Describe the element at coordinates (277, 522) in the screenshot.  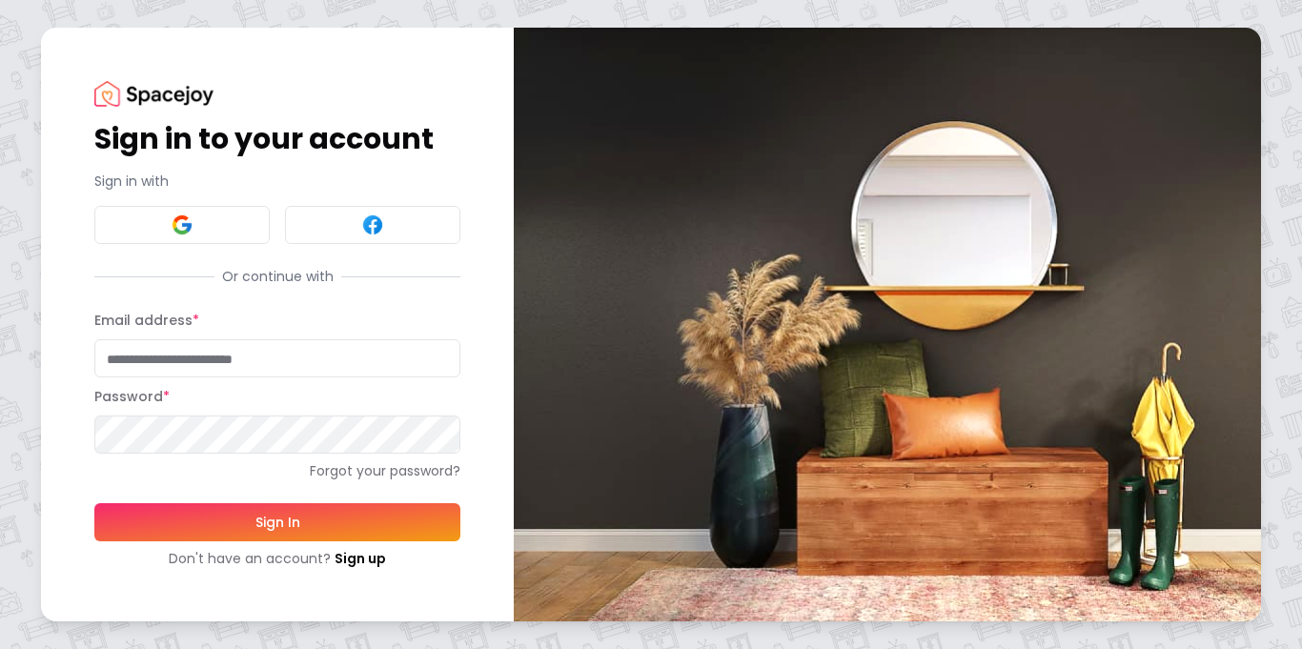
I see `button: Sign In` at that location.